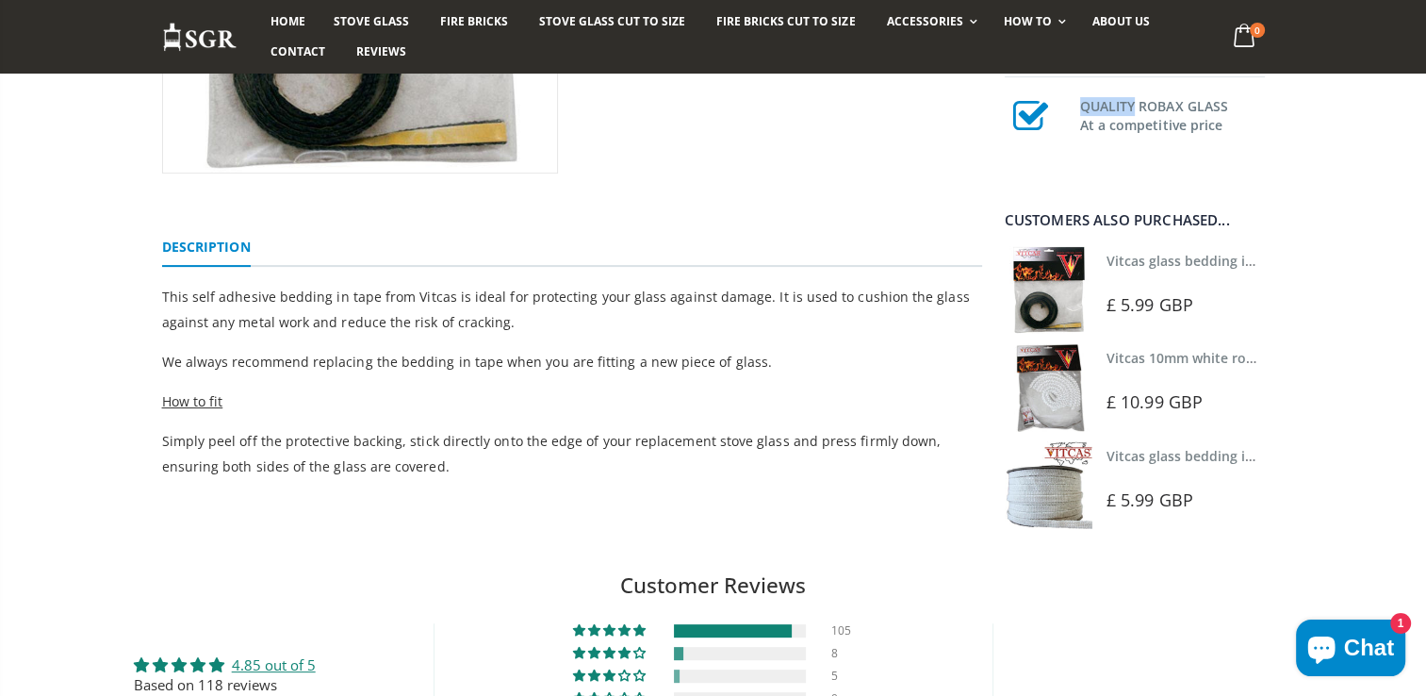  I want to click on span: How To, so click(1027, 21).